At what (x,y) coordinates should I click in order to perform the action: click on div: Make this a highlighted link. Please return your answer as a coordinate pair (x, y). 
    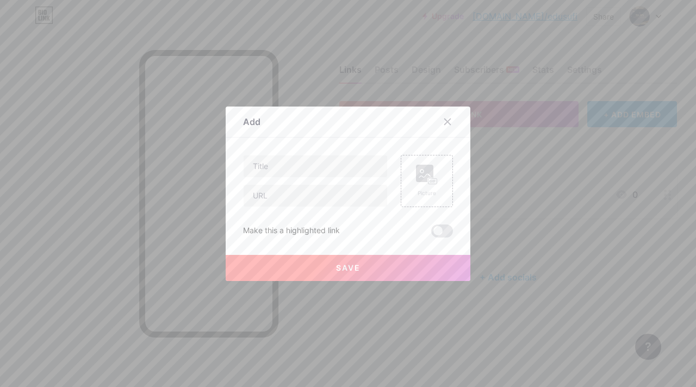
    Looking at the image, I should click on (291, 231).